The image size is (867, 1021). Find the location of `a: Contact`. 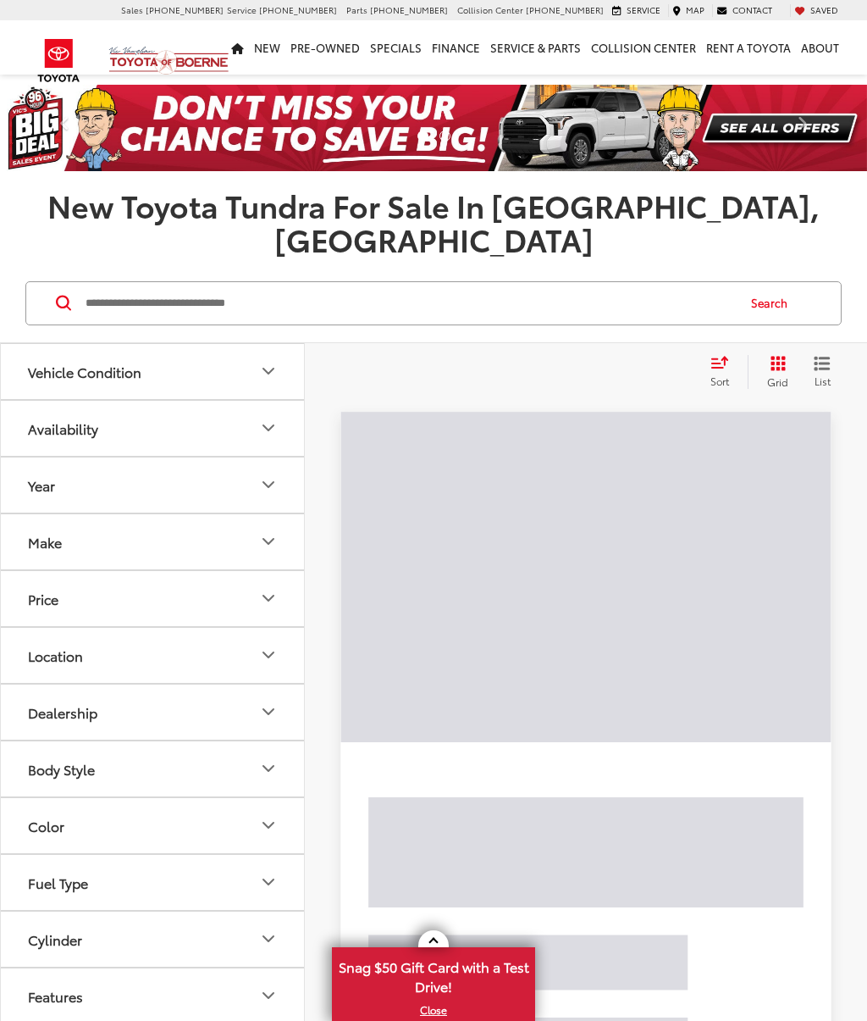

a: Contact is located at coordinates (744, 10).